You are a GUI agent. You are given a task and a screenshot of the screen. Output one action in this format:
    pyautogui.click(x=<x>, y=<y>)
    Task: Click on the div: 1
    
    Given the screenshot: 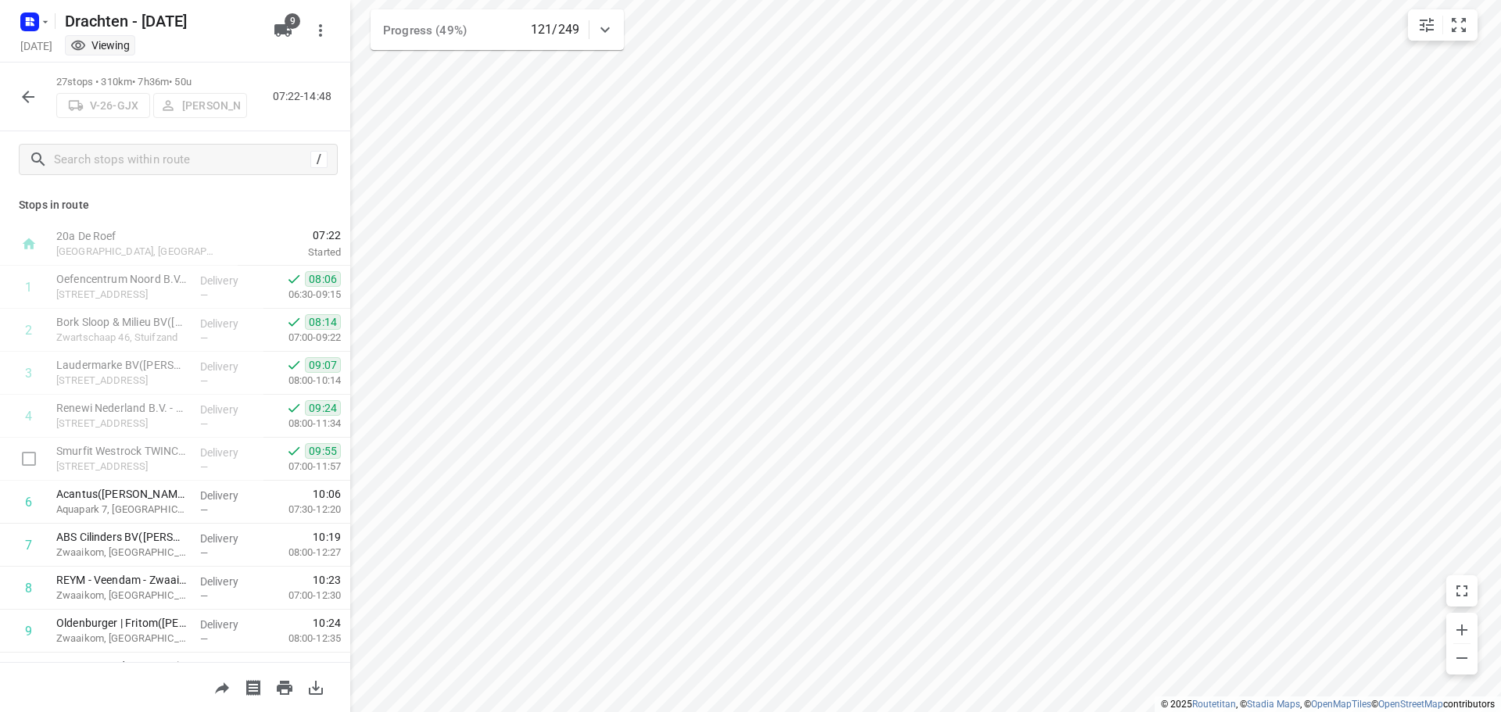 What is the action you would take?
    pyautogui.click(x=28, y=287)
    